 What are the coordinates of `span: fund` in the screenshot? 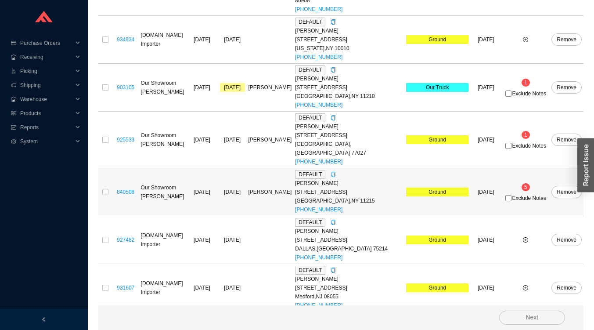 It's located at (14, 127).